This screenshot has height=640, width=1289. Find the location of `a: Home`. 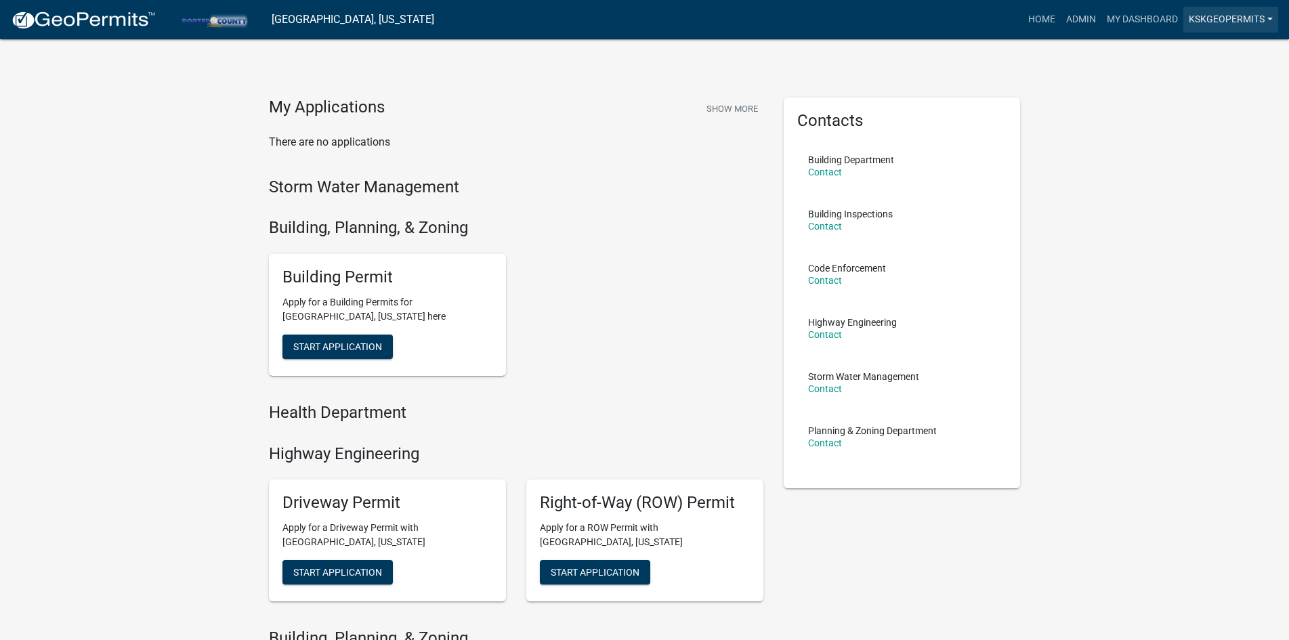

a: Home is located at coordinates (1042, 20).